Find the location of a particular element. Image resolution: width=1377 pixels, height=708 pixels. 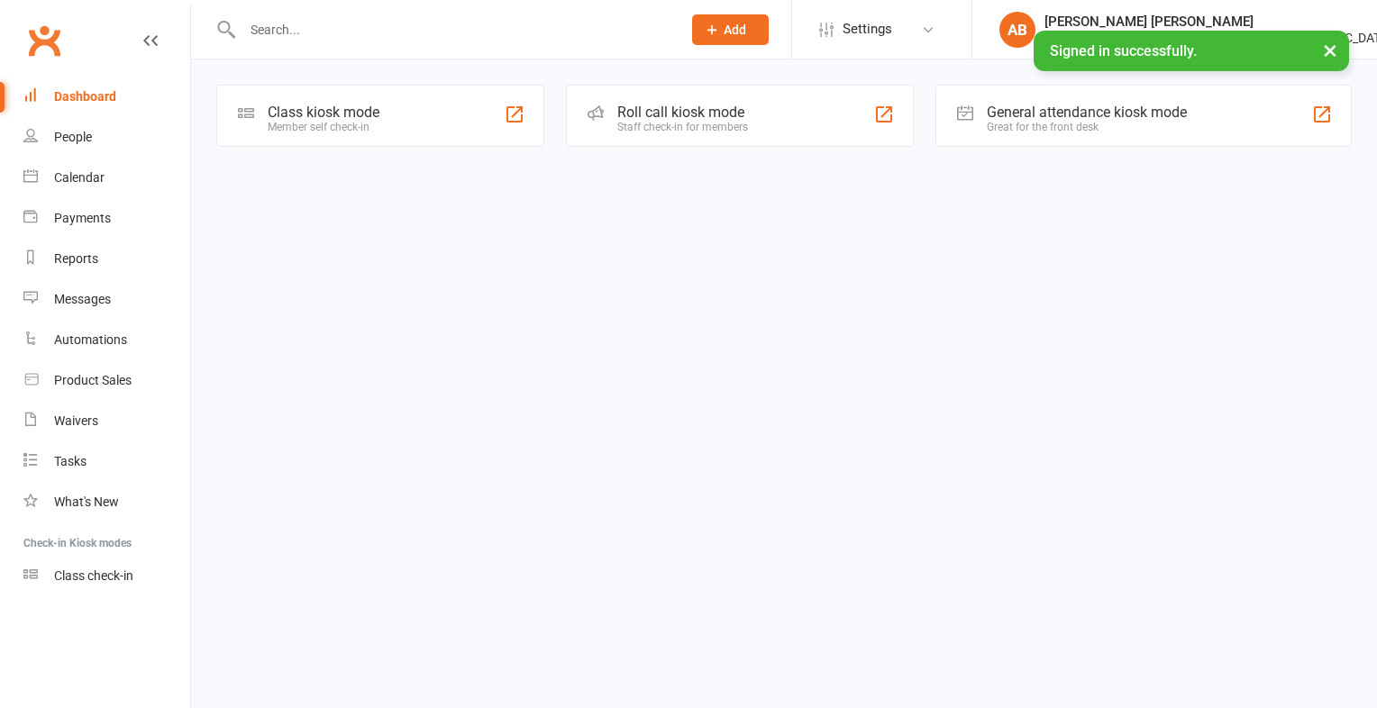

div: Great for the front desk is located at coordinates (1087, 127).